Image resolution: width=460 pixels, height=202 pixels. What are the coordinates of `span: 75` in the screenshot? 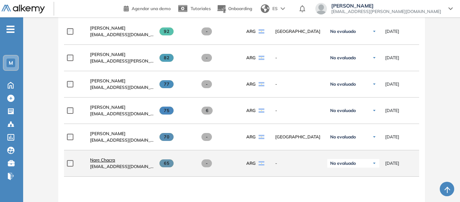 It's located at (166, 111).